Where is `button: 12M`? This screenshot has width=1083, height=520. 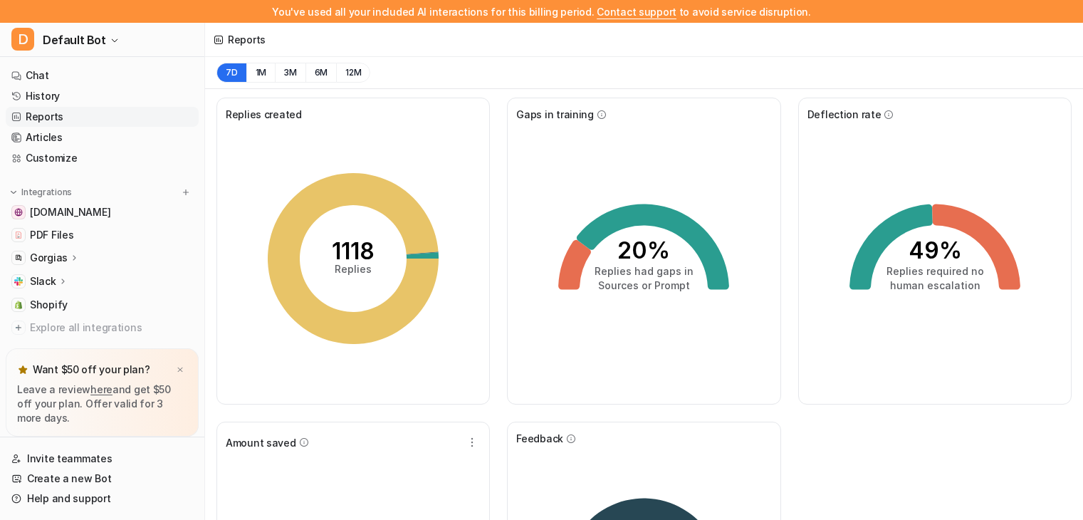
button: 12M is located at coordinates (353, 73).